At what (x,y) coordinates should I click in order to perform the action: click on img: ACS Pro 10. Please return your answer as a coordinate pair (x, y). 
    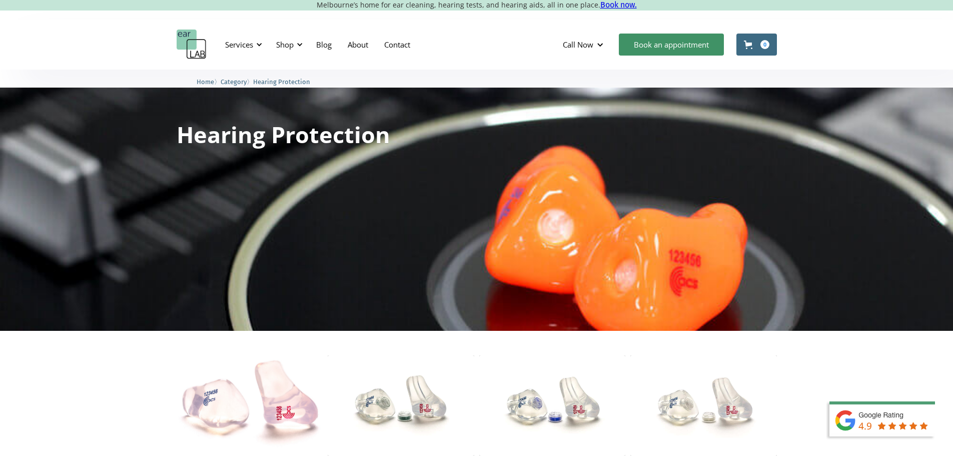
    Looking at the image, I should click on (401, 405).